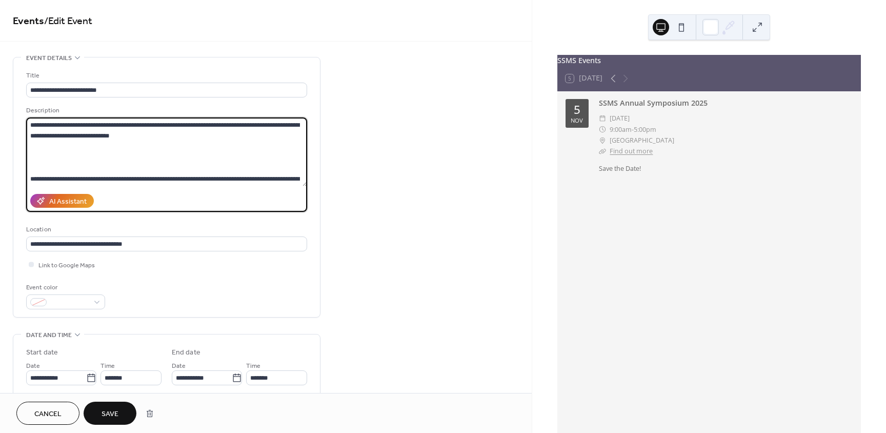 The height and width of the screenshot is (433, 886). What do you see at coordinates (725, 169) in the screenshot?
I see `div: Save the Date!` at bounding box center [725, 169].